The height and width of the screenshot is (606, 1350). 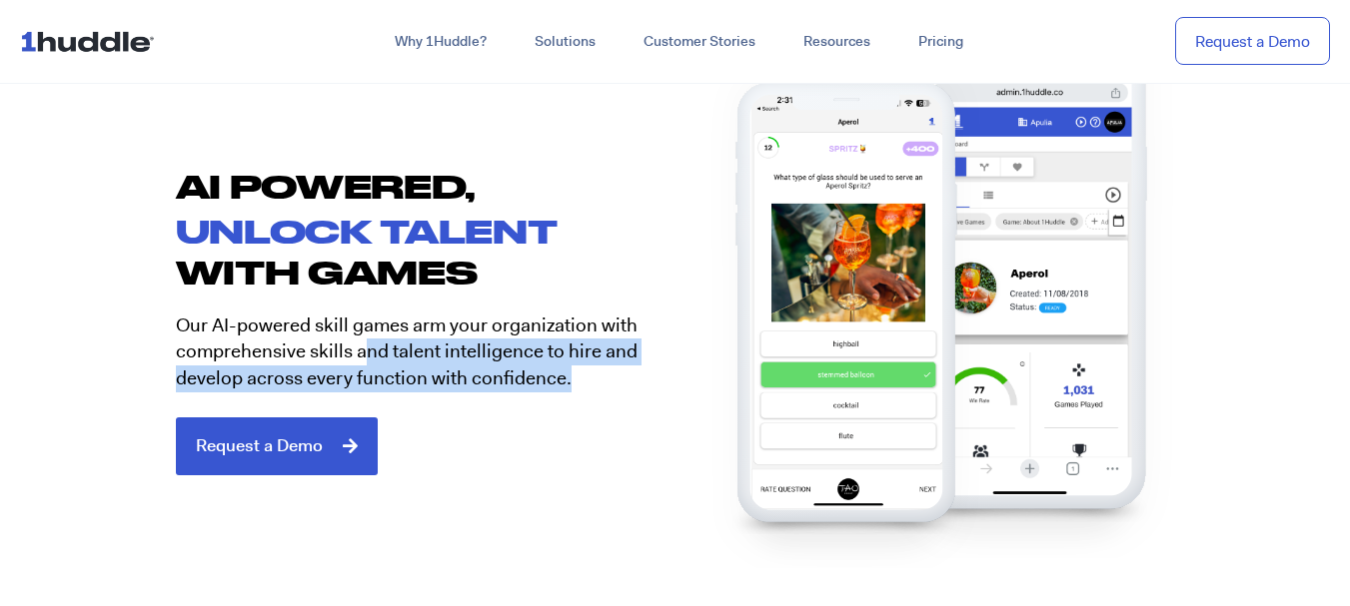 What do you see at coordinates (699, 42) in the screenshot?
I see `a: Customer Stories` at bounding box center [699, 42].